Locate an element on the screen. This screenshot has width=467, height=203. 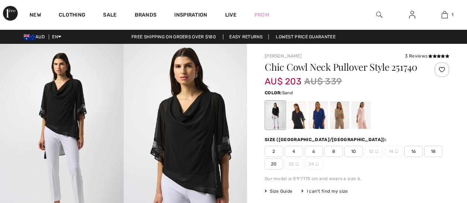
span: 6 is located at coordinates (314, 152).